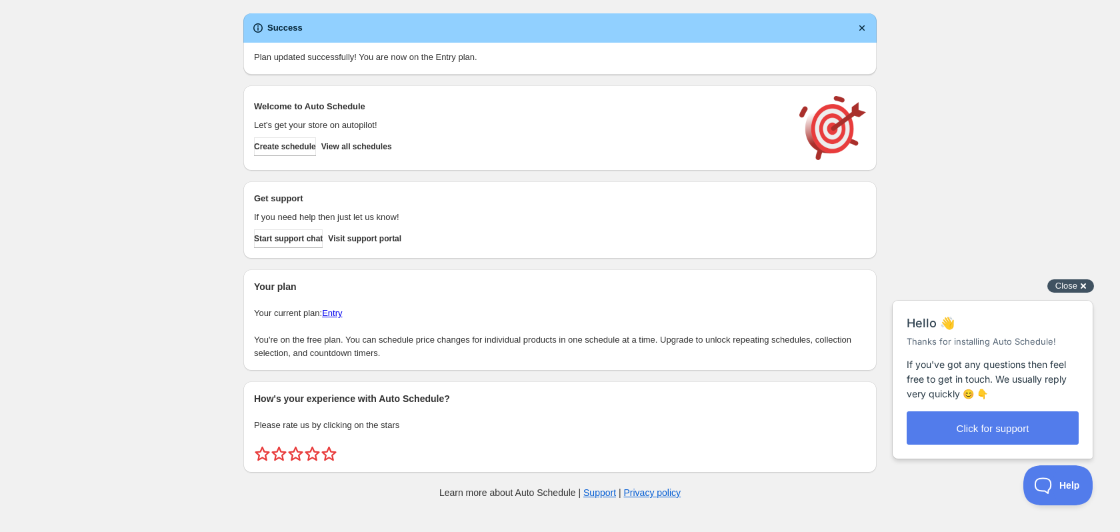 The height and width of the screenshot is (532, 1120). I want to click on button: View all schedules, so click(357, 147).